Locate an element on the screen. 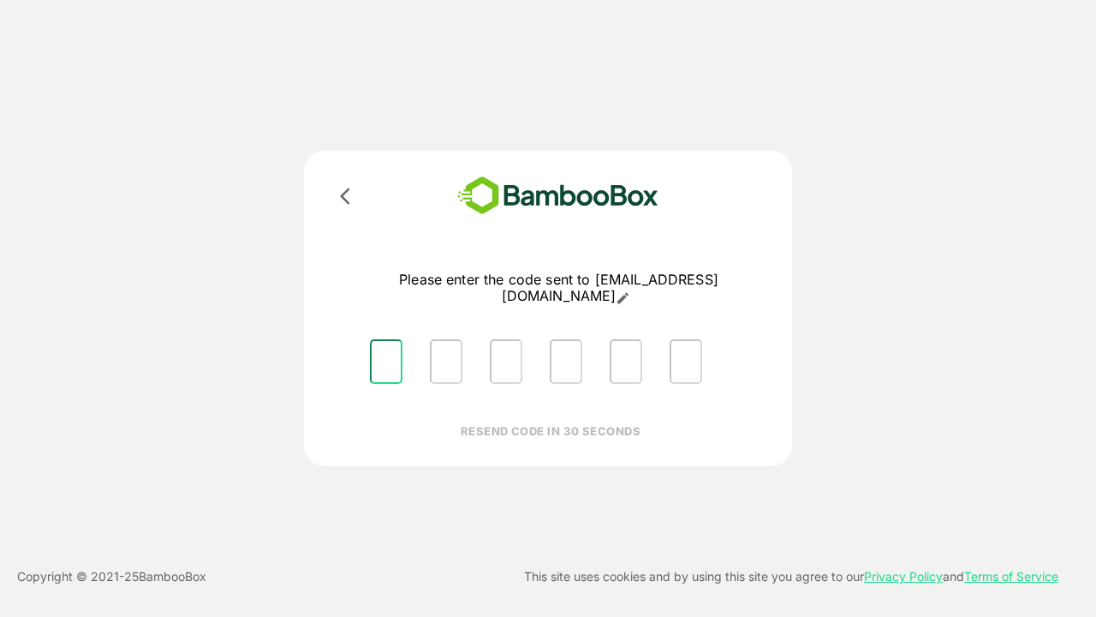  a: Privacy Policy is located at coordinates (903, 575).